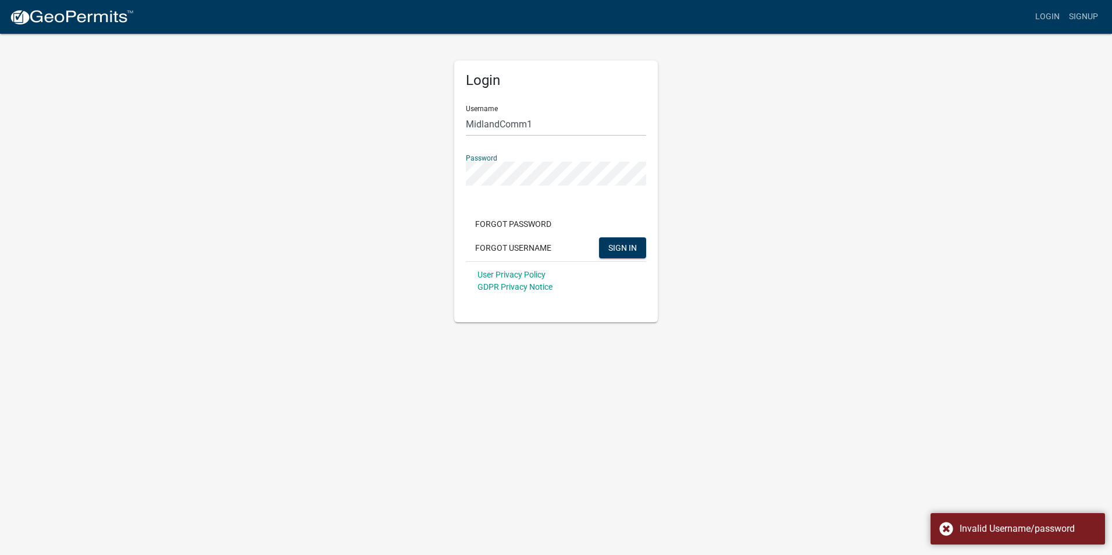 This screenshot has height=555, width=1112. What do you see at coordinates (1027, 529) in the screenshot?
I see `div: Invalid Username/password` at bounding box center [1027, 529].